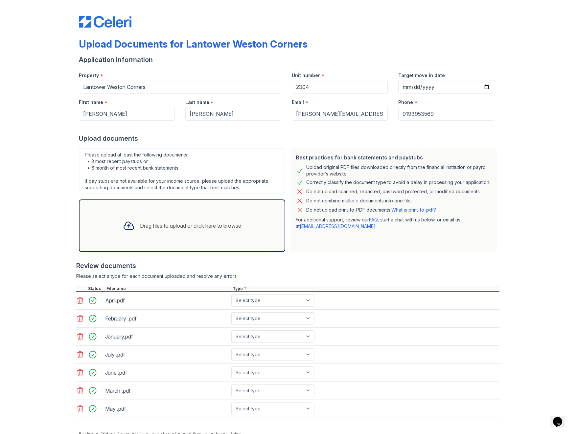  What do you see at coordinates (105, 22) in the screenshot?
I see `img: CE_Logo_Blue-a8612792a0a2168367f1c8372b55b34899dd931a85d93a1a3d3e32e68fde9ad4.png` at bounding box center [105, 22].